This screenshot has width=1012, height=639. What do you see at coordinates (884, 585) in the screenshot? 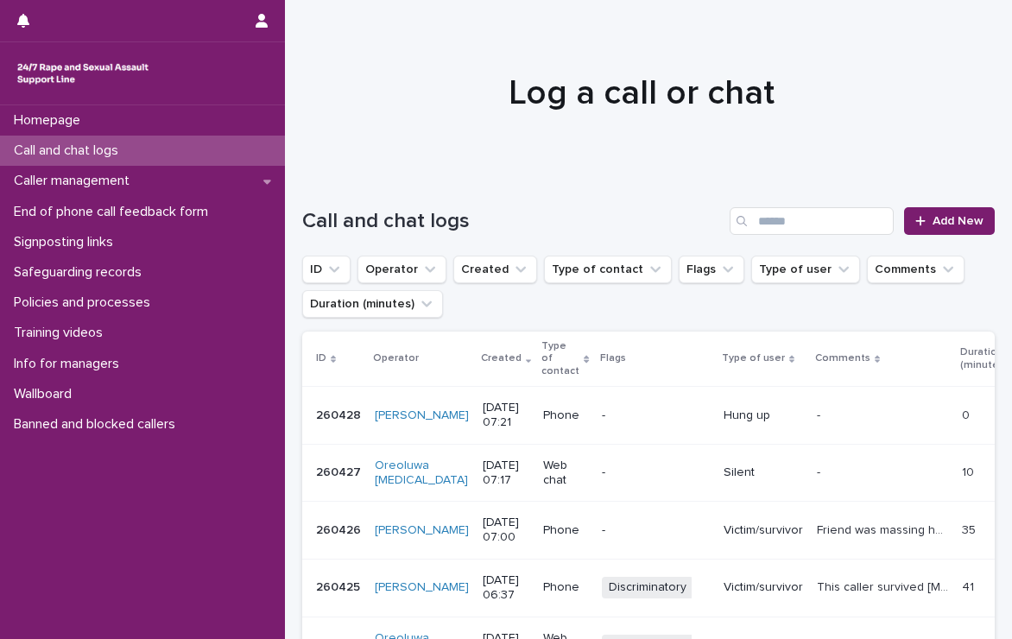
I see `p: This caller survived sexual abuse when aged 12, is supporting his wife through sexual abuse and h...` at bounding box center [884, 585].